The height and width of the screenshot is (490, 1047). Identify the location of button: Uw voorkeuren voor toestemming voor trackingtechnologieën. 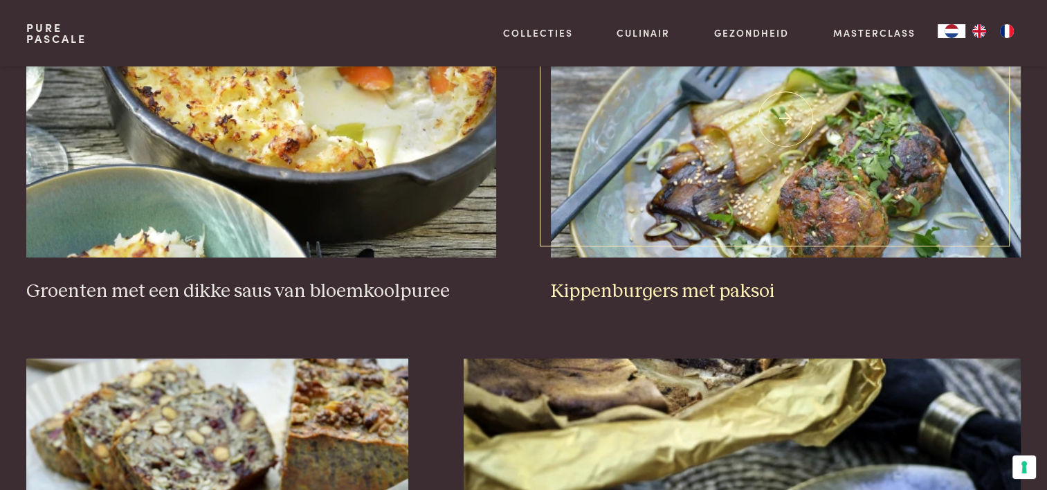
(1024, 467).